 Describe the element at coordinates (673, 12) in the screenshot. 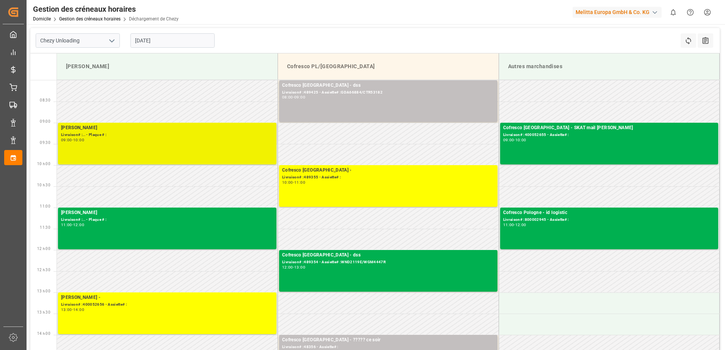

I see `button: Afficher 0 nouvelles notifications` at that location.